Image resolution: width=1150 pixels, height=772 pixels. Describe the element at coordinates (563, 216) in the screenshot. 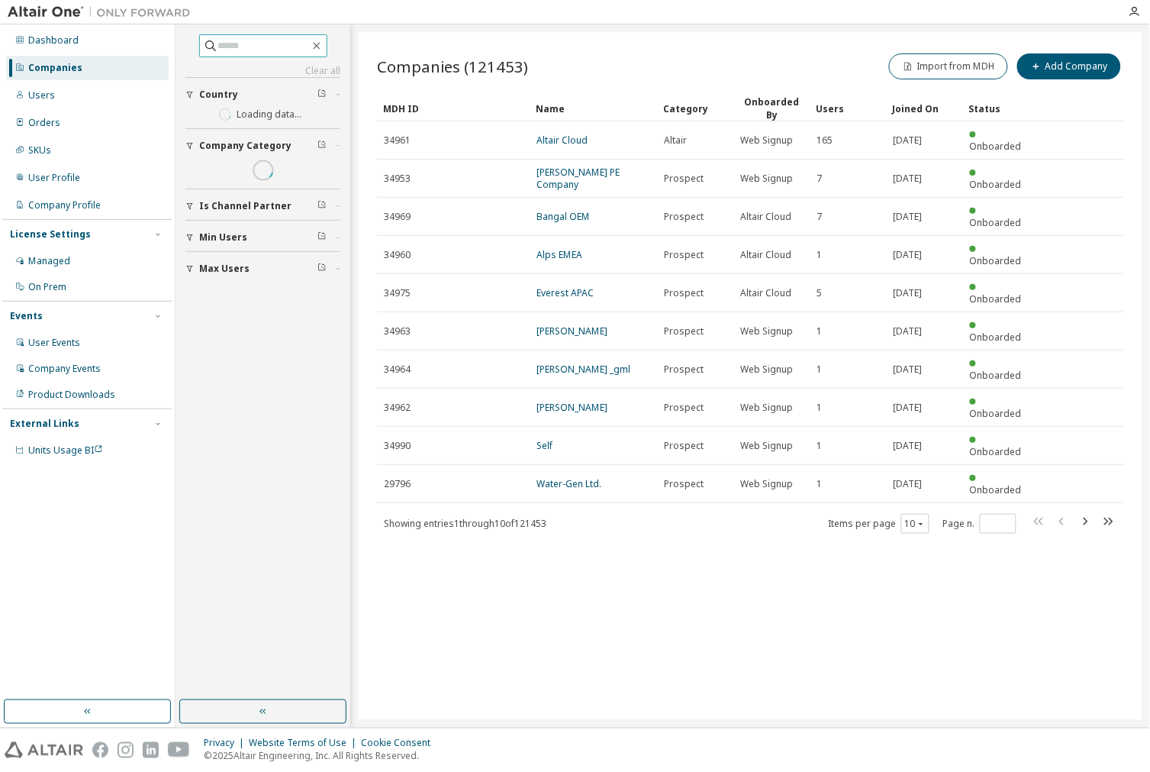

I see `a: Bangal OEM` at that location.